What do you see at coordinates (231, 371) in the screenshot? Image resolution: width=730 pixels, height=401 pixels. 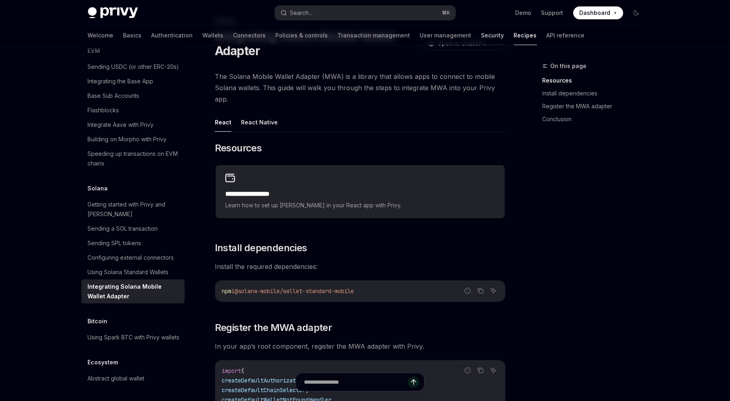 I see `span: import` at bounding box center [231, 371].